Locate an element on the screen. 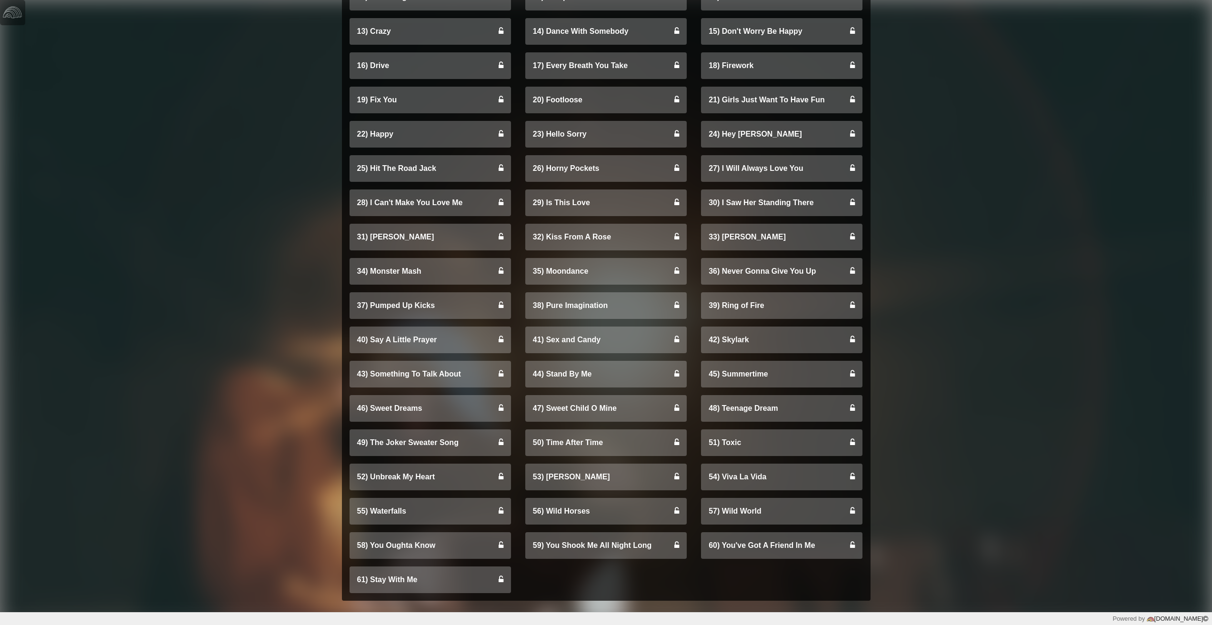 The width and height of the screenshot is (1212, 625). a: 50) Time After Time is located at coordinates (606, 443).